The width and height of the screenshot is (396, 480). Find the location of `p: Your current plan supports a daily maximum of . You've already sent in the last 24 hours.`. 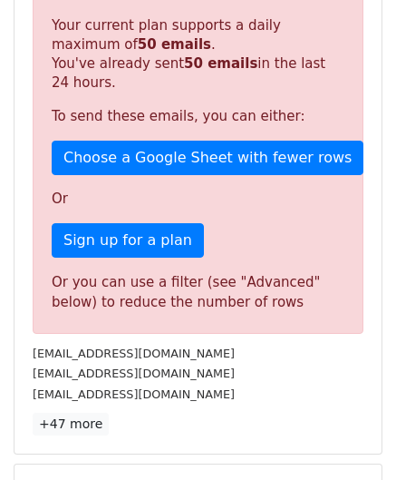

p: Your current plan supports a daily maximum of . You've already sent in the last 24 hours. is located at coordinates (198, 54).